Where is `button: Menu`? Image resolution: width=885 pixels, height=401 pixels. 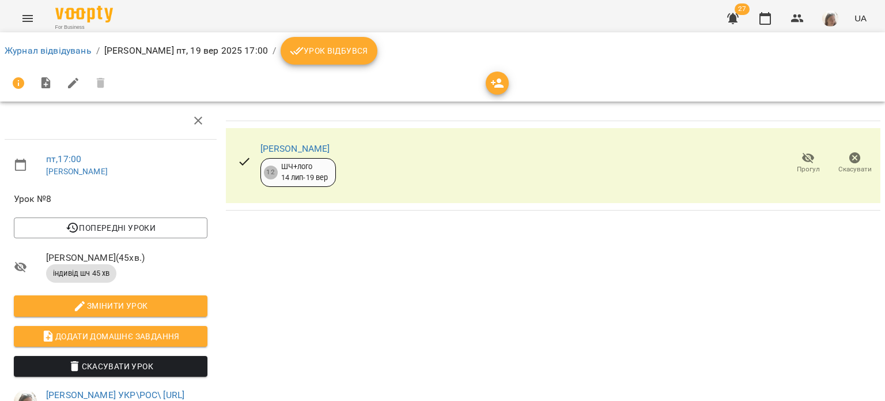 button: Menu is located at coordinates (28, 18).